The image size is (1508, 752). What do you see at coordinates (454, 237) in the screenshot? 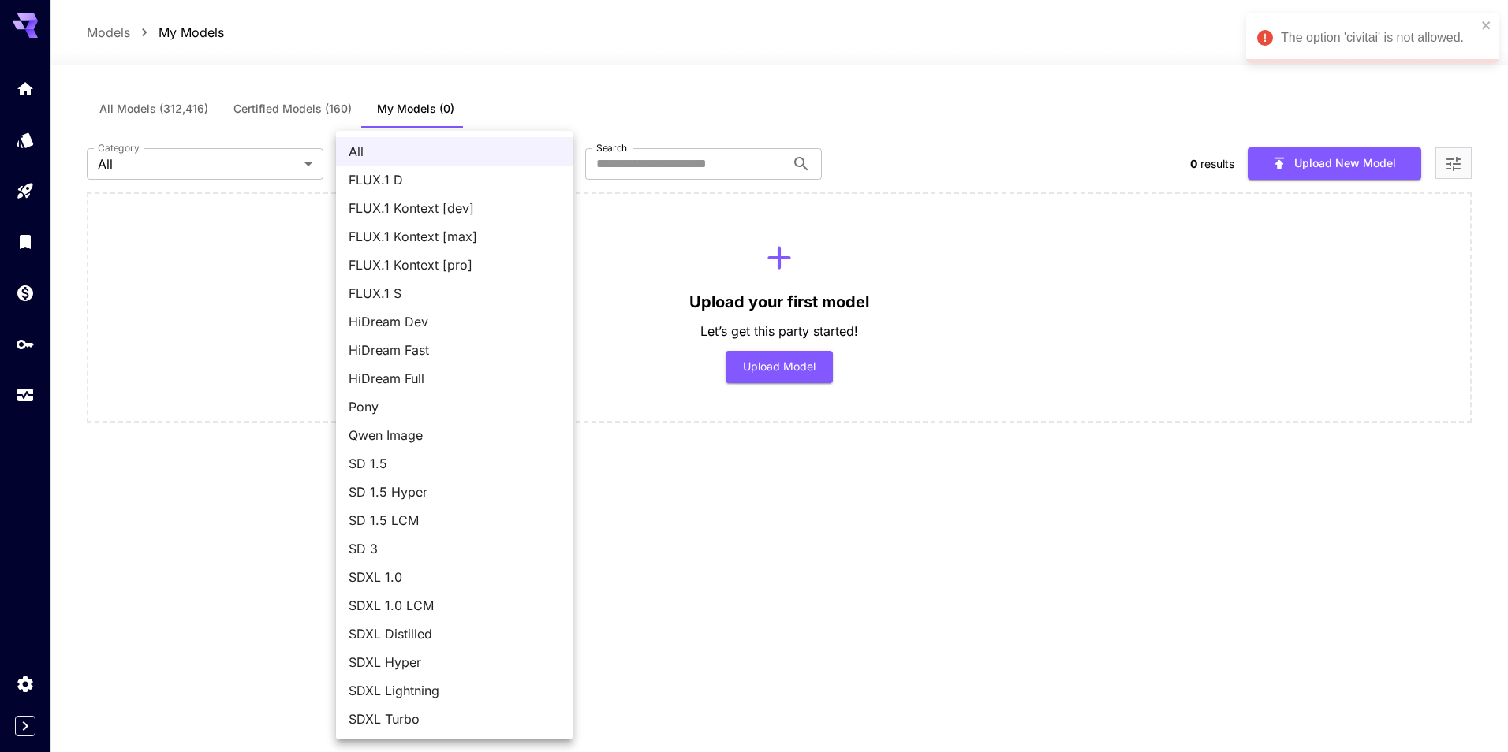
I see `span: FLUX.1 Kontext [max]` at bounding box center [454, 237].